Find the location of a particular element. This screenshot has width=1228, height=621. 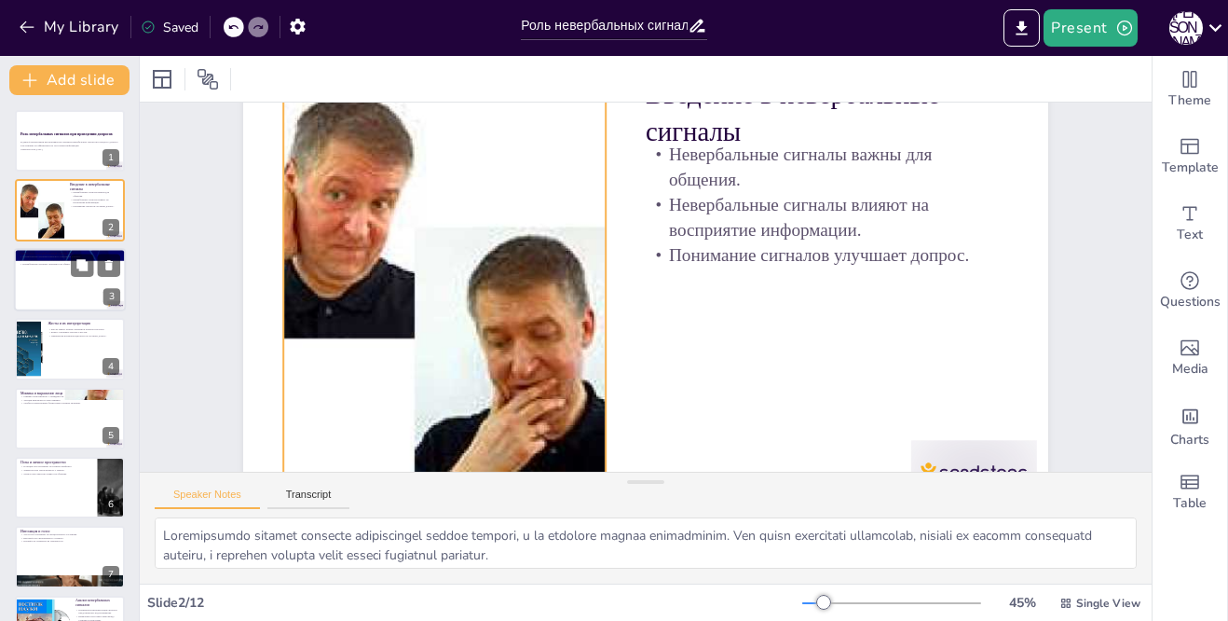

p: Закрытая поза сигнализирует о защите. is located at coordinates (56, 470).